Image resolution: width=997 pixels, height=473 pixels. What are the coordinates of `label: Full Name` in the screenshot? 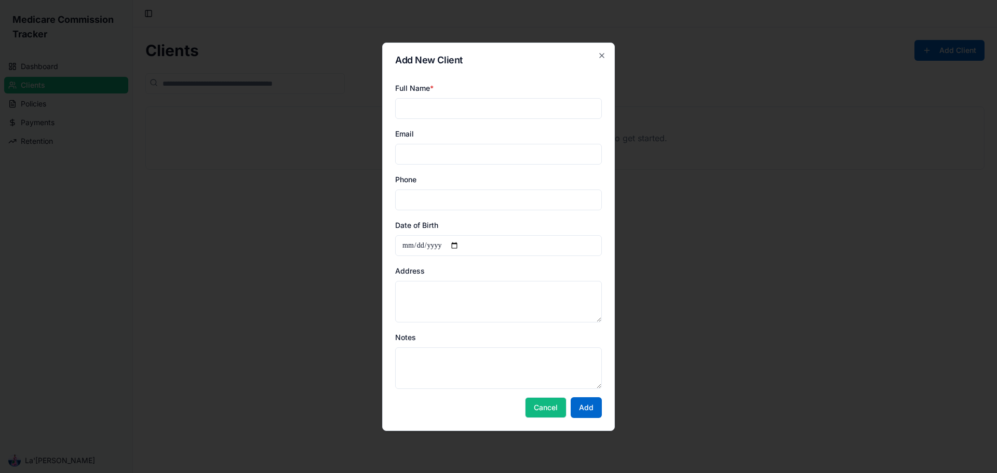 It's located at (414, 88).